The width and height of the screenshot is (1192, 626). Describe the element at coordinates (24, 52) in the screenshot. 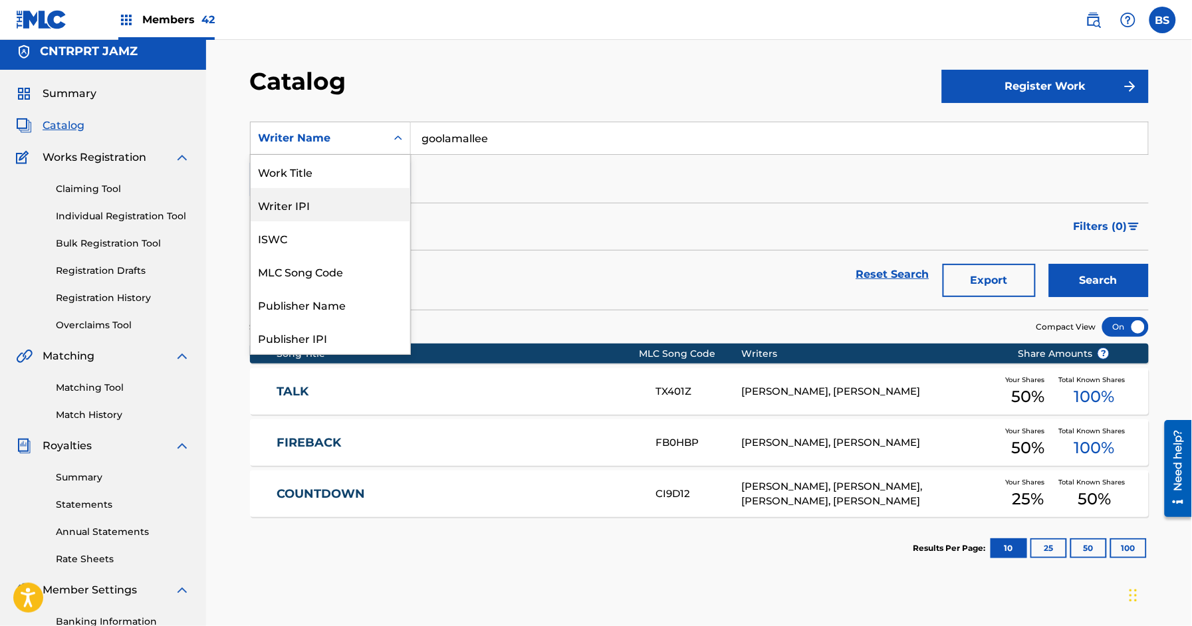

I see `img: Accounts` at that location.